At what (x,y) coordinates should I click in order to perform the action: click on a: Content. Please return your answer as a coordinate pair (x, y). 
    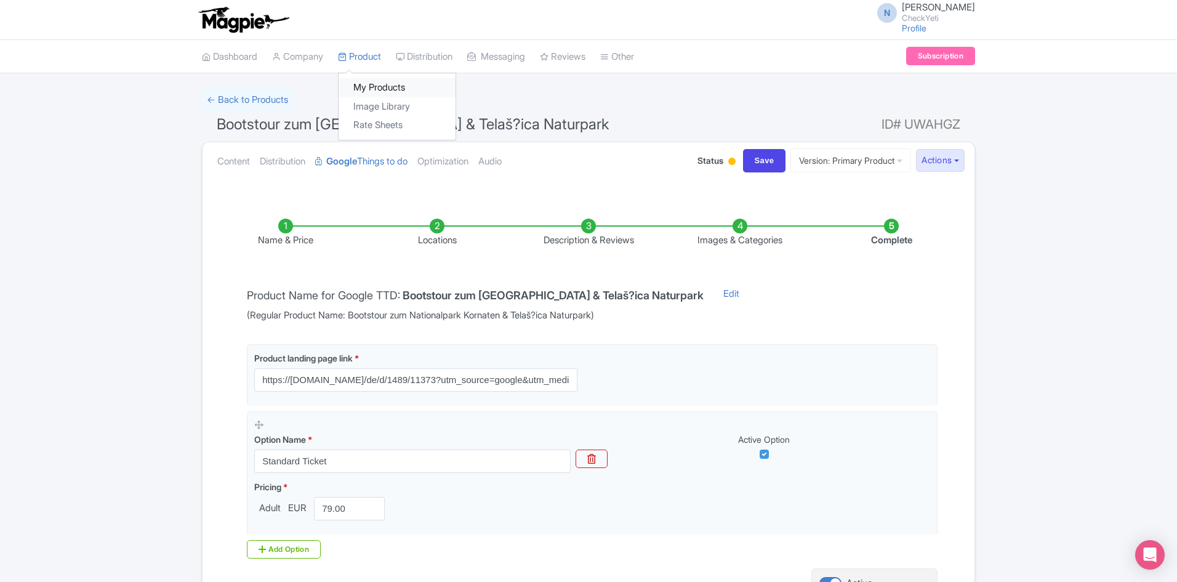
    Looking at the image, I should click on (233, 161).